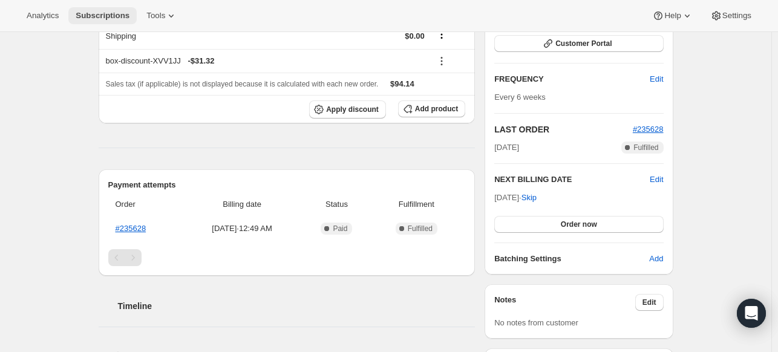 The height and width of the screenshot is (352, 778). I want to click on h2: Payment attempts, so click(287, 185).